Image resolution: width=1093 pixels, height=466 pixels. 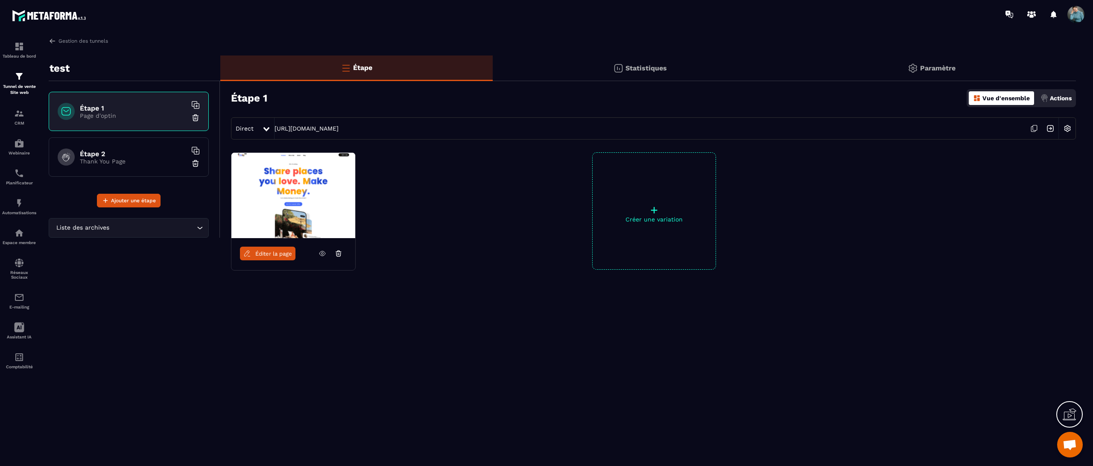 I want to click on p: Vue d'ensemble, so click(x=1006, y=98).